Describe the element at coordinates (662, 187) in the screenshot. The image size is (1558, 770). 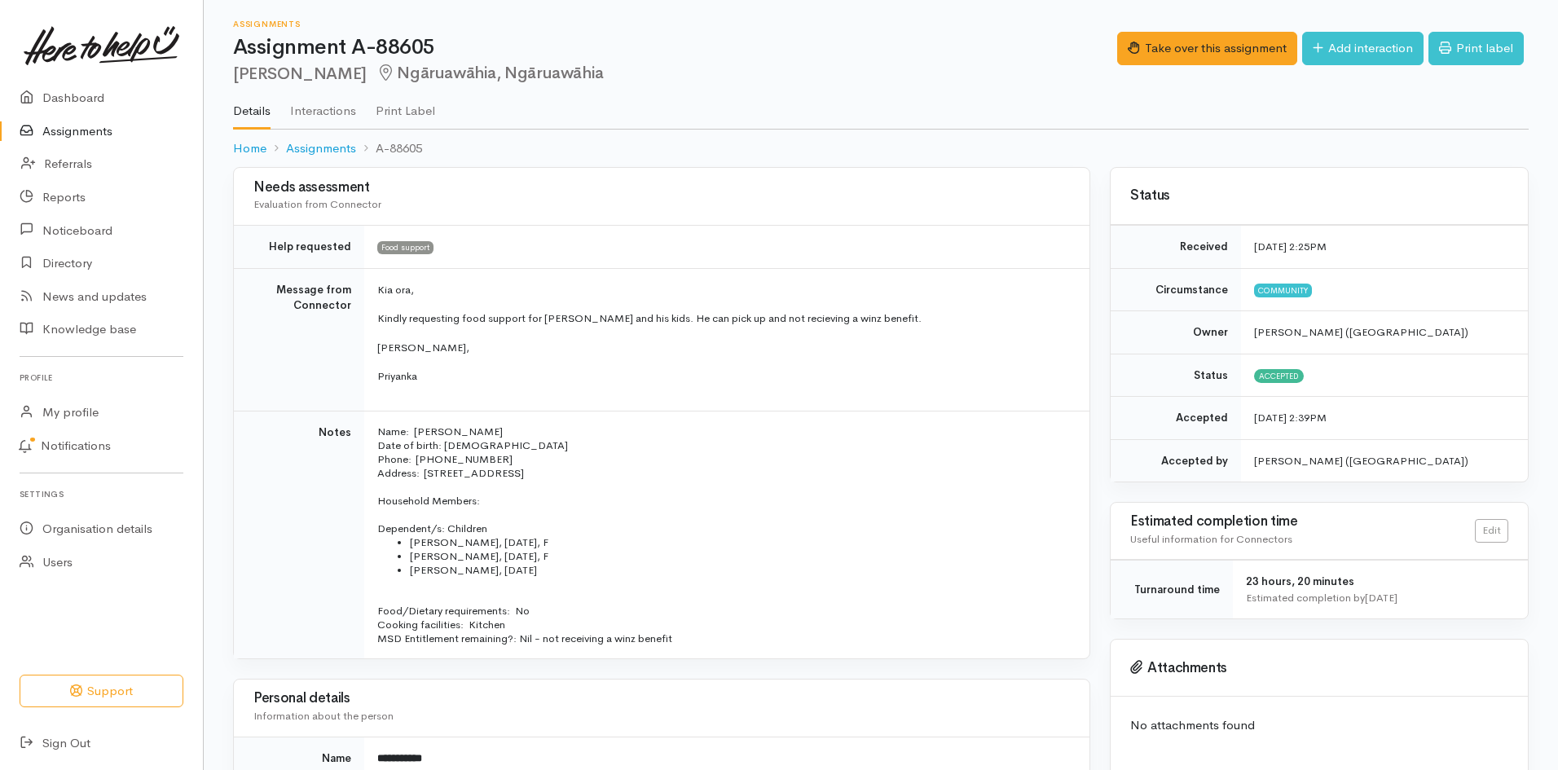
I see `h3: Needs assessment` at that location.